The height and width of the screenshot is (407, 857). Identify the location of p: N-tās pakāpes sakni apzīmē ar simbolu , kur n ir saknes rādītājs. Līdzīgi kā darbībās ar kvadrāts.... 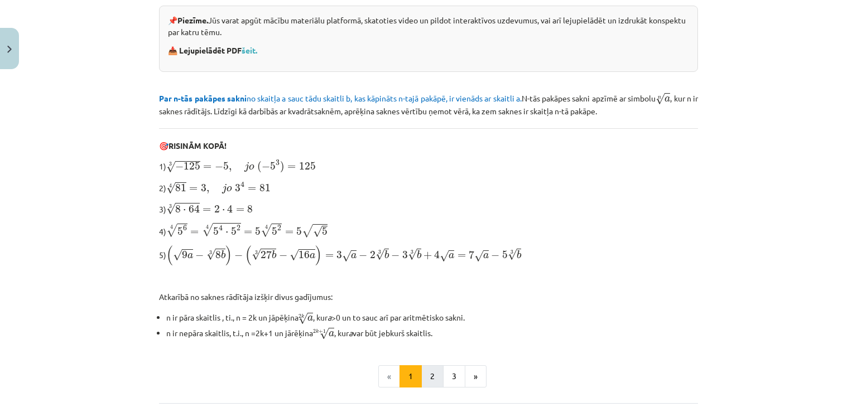
(428, 104).